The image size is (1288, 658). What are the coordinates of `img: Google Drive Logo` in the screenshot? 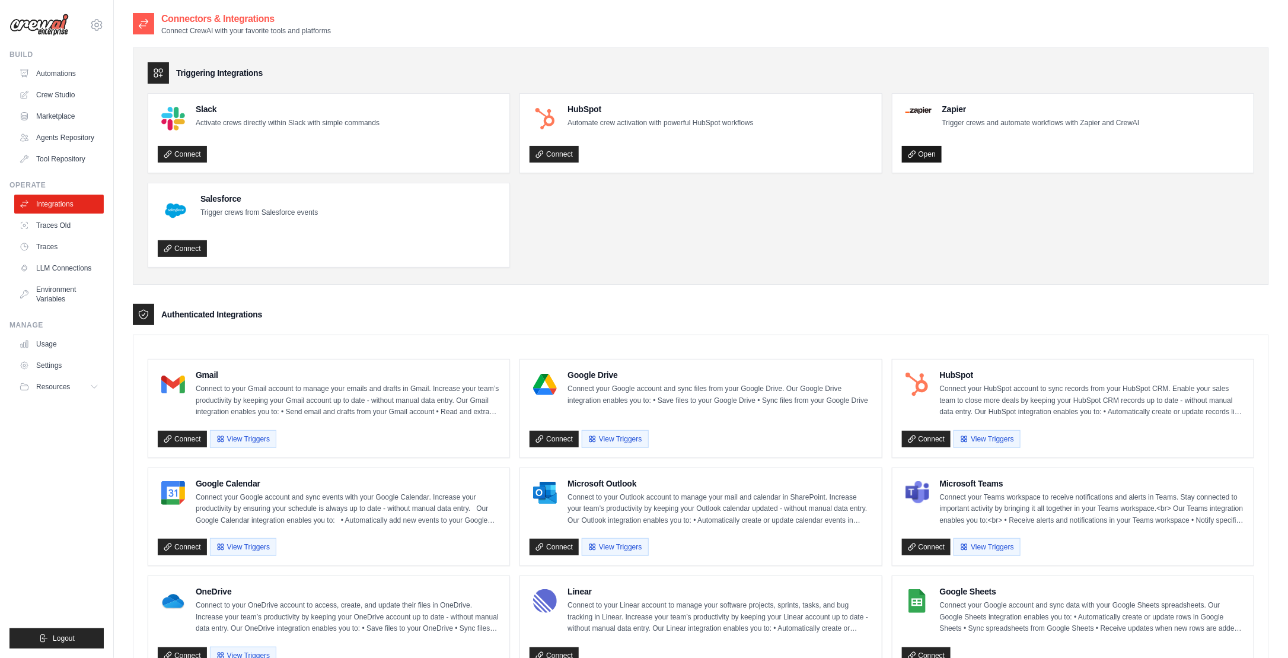 It's located at (545, 384).